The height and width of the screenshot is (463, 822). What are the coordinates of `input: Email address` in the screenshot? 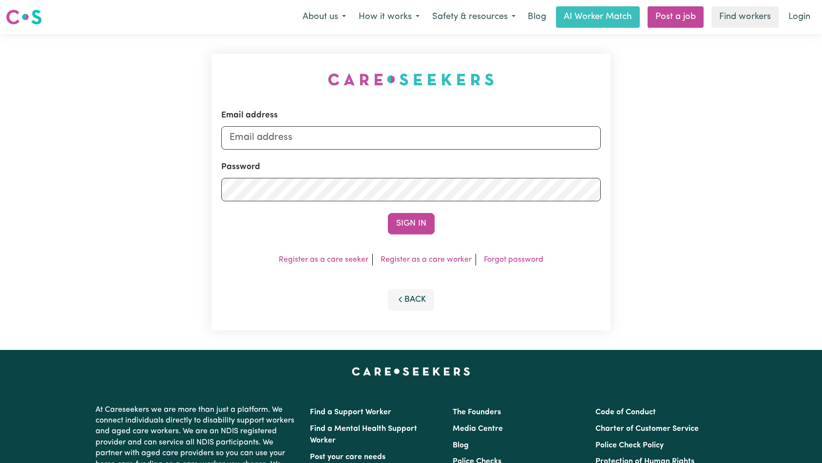 It's located at (411, 137).